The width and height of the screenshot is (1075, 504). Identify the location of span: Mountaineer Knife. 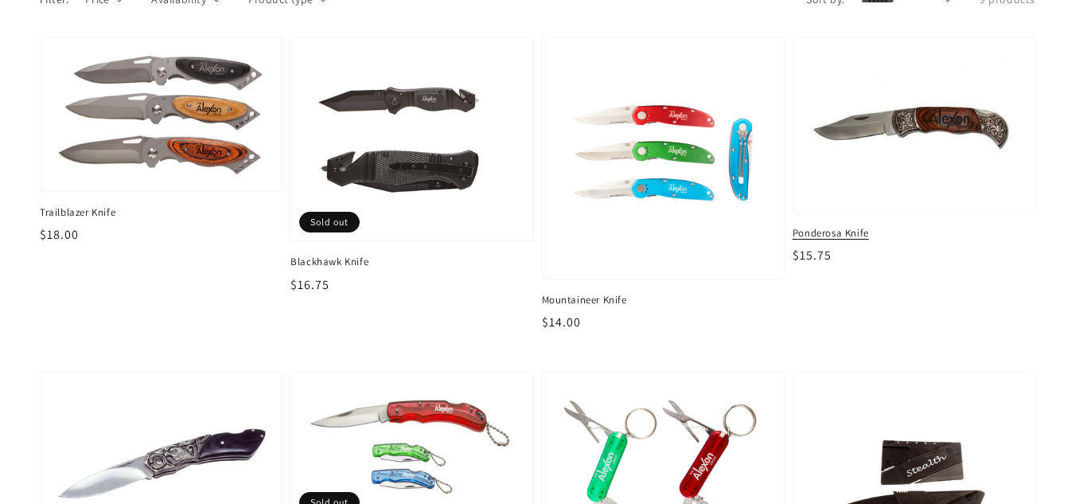
(663, 300).